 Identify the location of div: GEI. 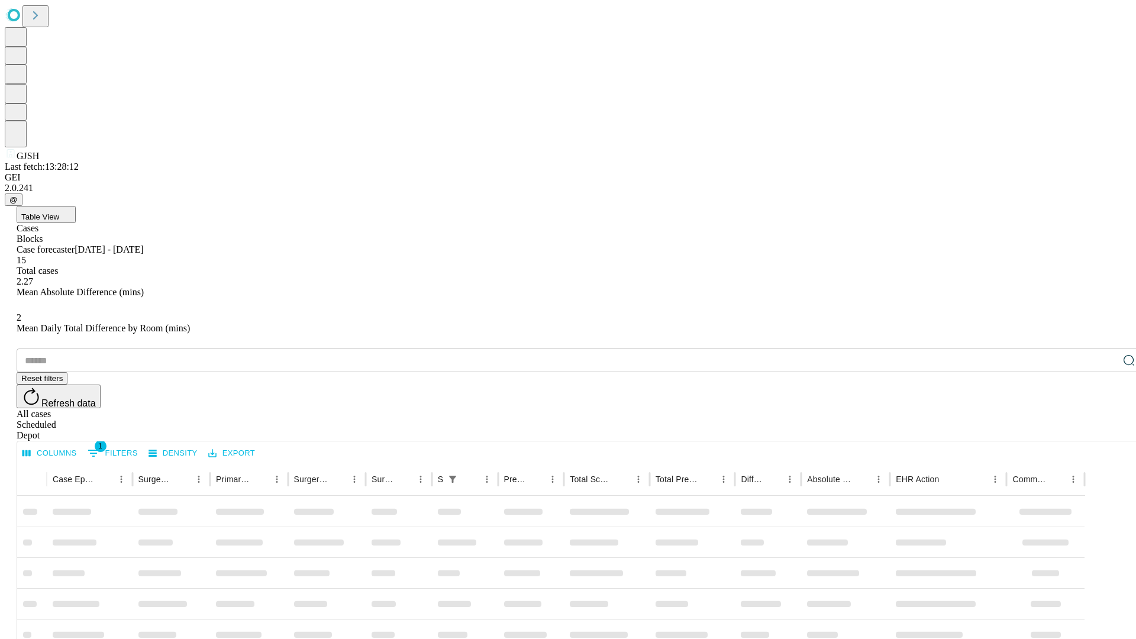
(568, 178).